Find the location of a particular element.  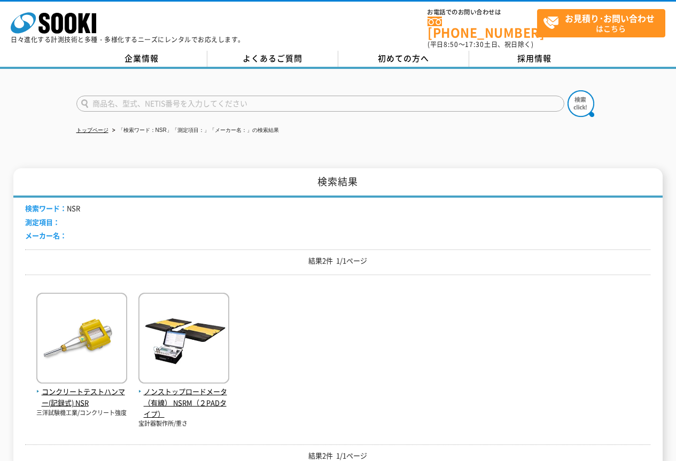

span: 測定項目： is located at coordinates (42, 222).